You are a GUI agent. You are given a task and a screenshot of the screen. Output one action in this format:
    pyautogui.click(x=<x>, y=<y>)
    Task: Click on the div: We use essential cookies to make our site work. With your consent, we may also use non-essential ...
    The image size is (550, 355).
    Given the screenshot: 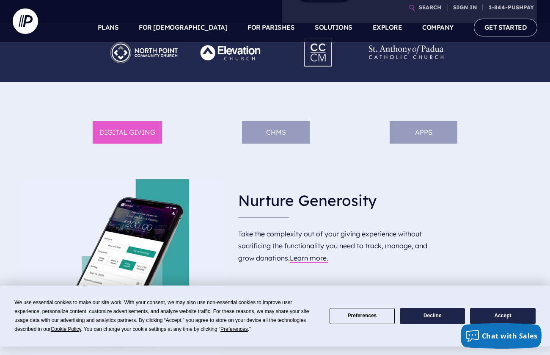 What is the action you would take?
    pyautogui.click(x=167, y=316)
    